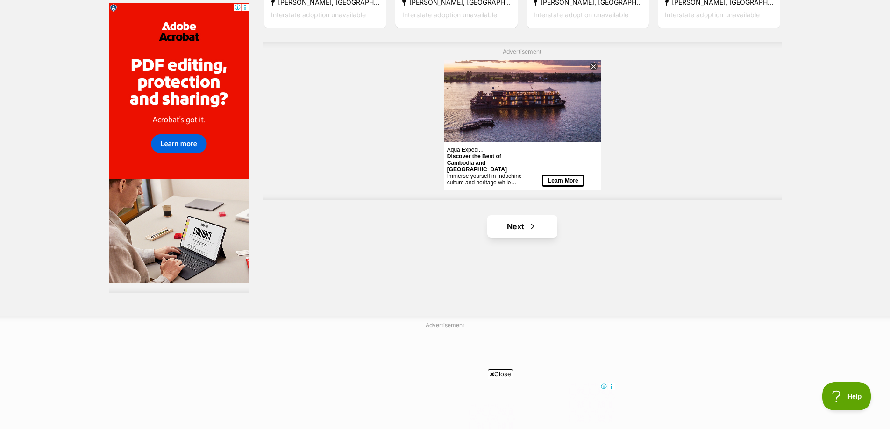 The image size is (890, 429). Describe the element at coordinates (41, 90) in the screenshot. I see `div: Aqua Expedi...` at that location.